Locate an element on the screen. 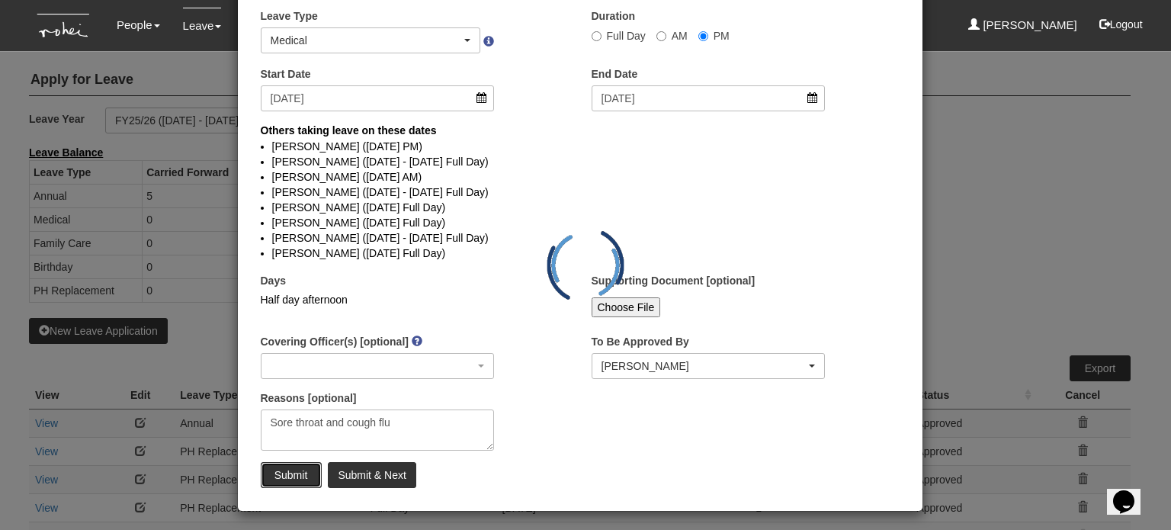 The width and height of the screenshot is (1171, 530). b: Others taking leave on these dates is located at coordinates (348, 130).